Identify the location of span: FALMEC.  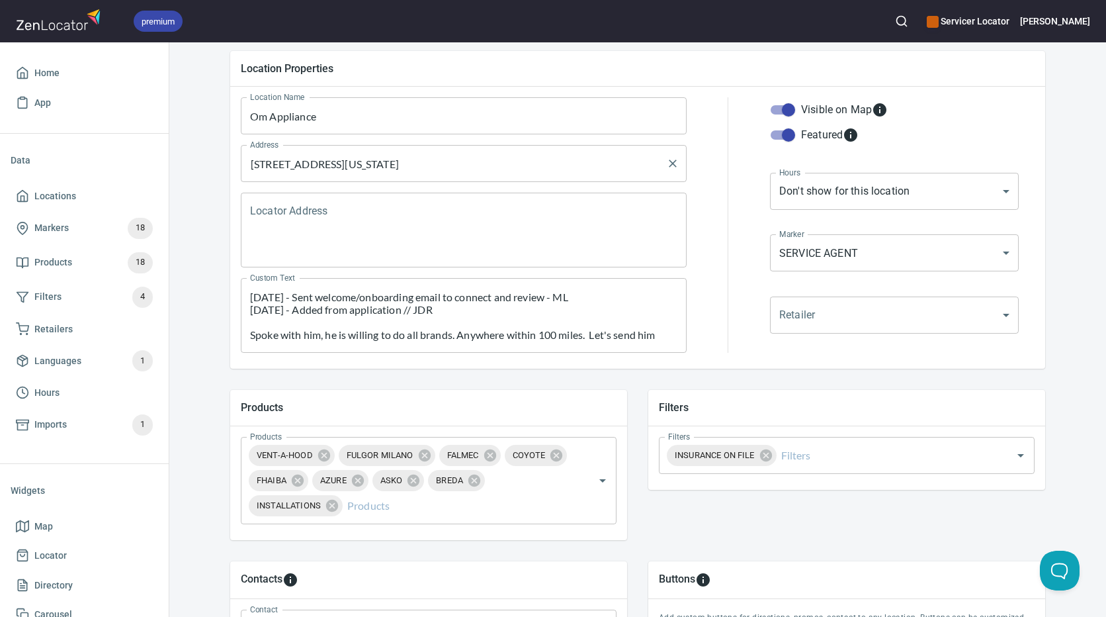
(463, 454).